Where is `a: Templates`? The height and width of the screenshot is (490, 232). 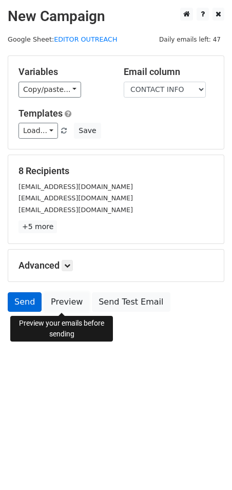
a: Templates is located at coordinates (41, 113).